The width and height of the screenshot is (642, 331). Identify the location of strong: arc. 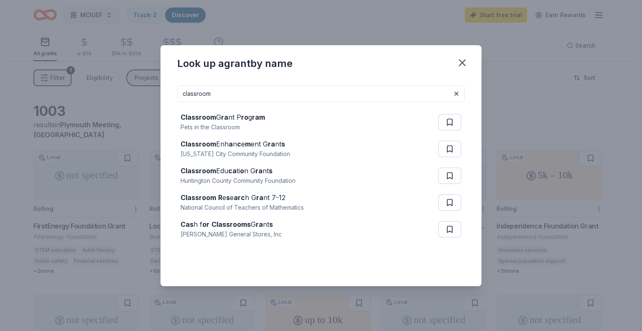
(239, 197).